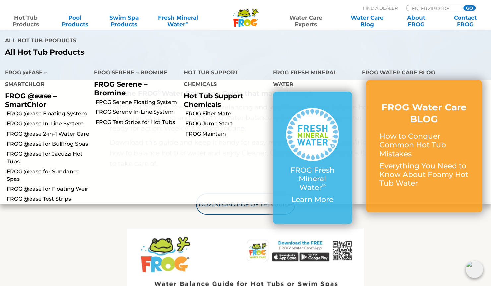  What do you see at coordinates (134, 88) in the screenshot?
I see `p: FROG Serene – Bromine` at bounding box center [134, 88].